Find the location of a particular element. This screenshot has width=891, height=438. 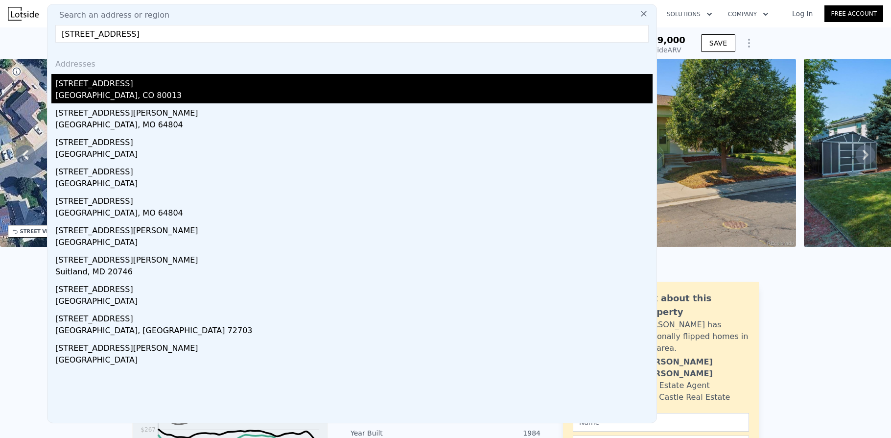

div: 1984 is located at coordinates (493, 433).